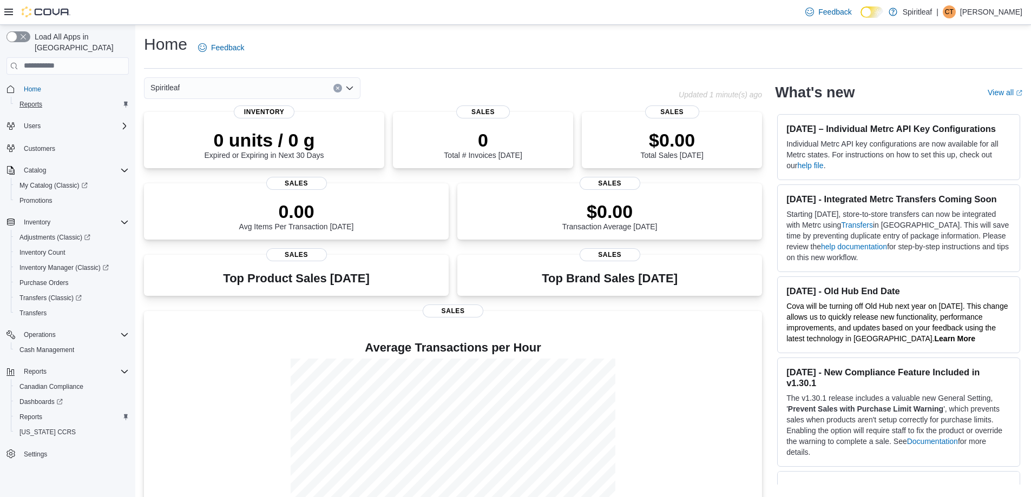  Describe the element at coordinates (483, 140) in the screenshot. I see `p: 0` at that location.